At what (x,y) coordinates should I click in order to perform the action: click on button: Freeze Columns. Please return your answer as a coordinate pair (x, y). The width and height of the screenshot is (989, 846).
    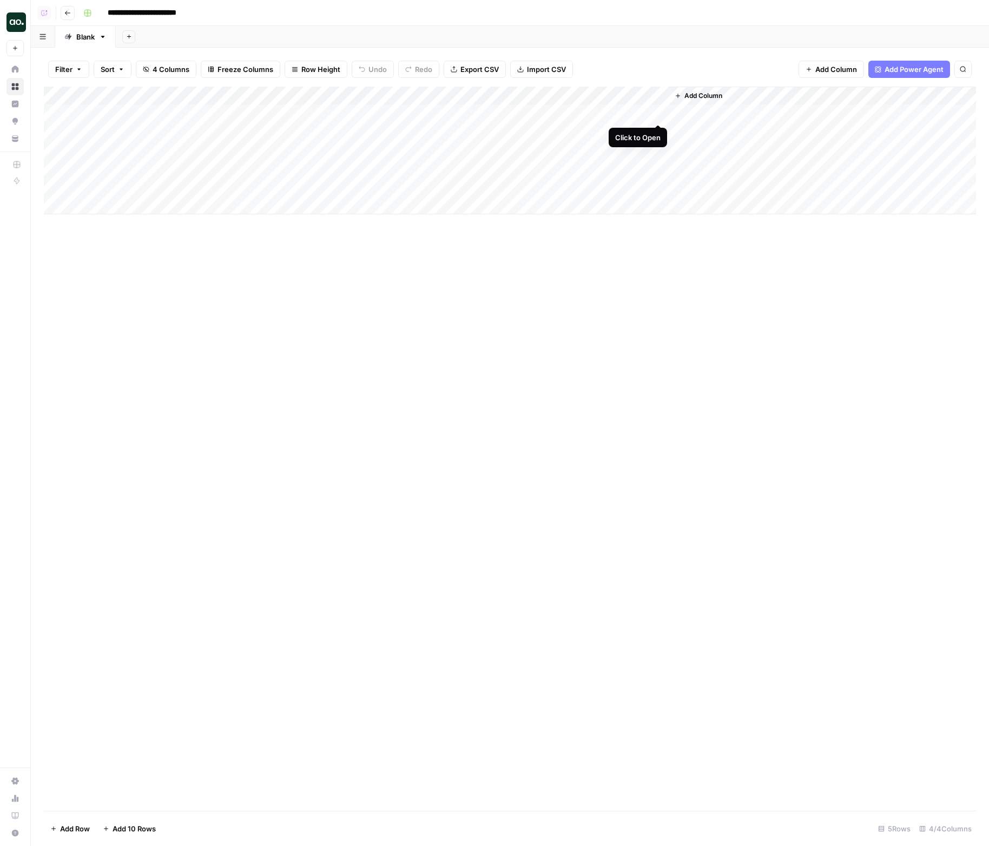
    Looking at the image, I should click on (240, 69).